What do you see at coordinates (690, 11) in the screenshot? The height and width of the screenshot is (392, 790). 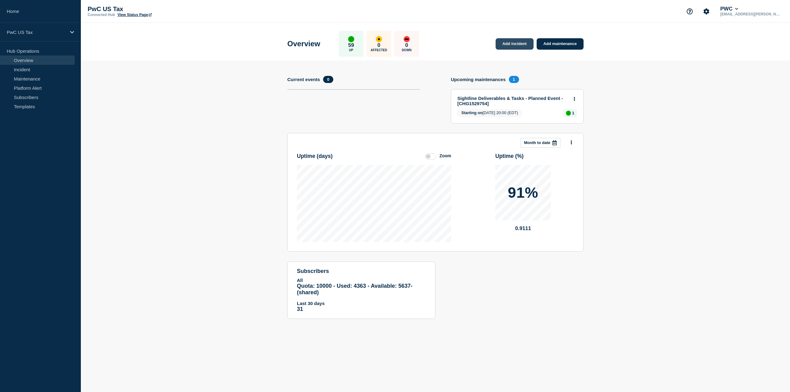 I see `button: Support` at bounding box center [690, 11].